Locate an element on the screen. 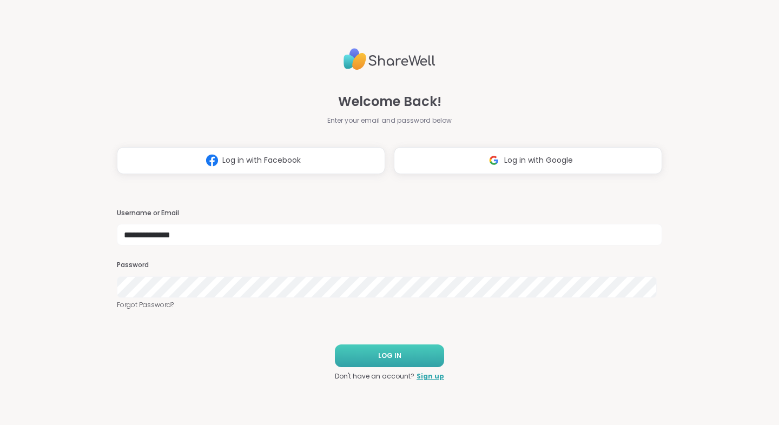  button: LOG IN is located at coordinates (389, 356).